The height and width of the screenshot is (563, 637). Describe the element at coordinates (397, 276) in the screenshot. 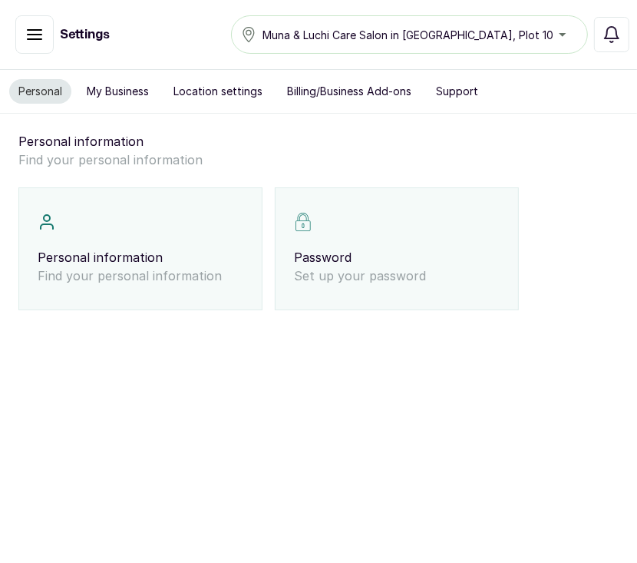

I see `p: Set up your password` at that location.